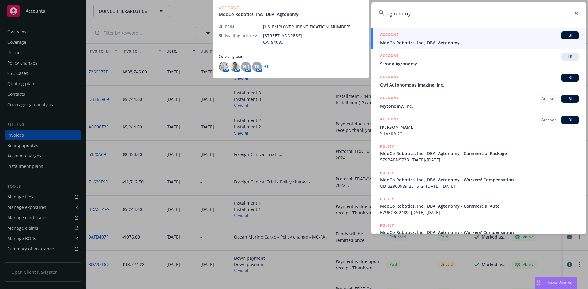 This screenshot has height=289, width=588. What do you see at coordinates (479, 85) in the screenshot?
I see `span: Owl Autonomous Imaging, Inc.` at bounding box center [479, 85].